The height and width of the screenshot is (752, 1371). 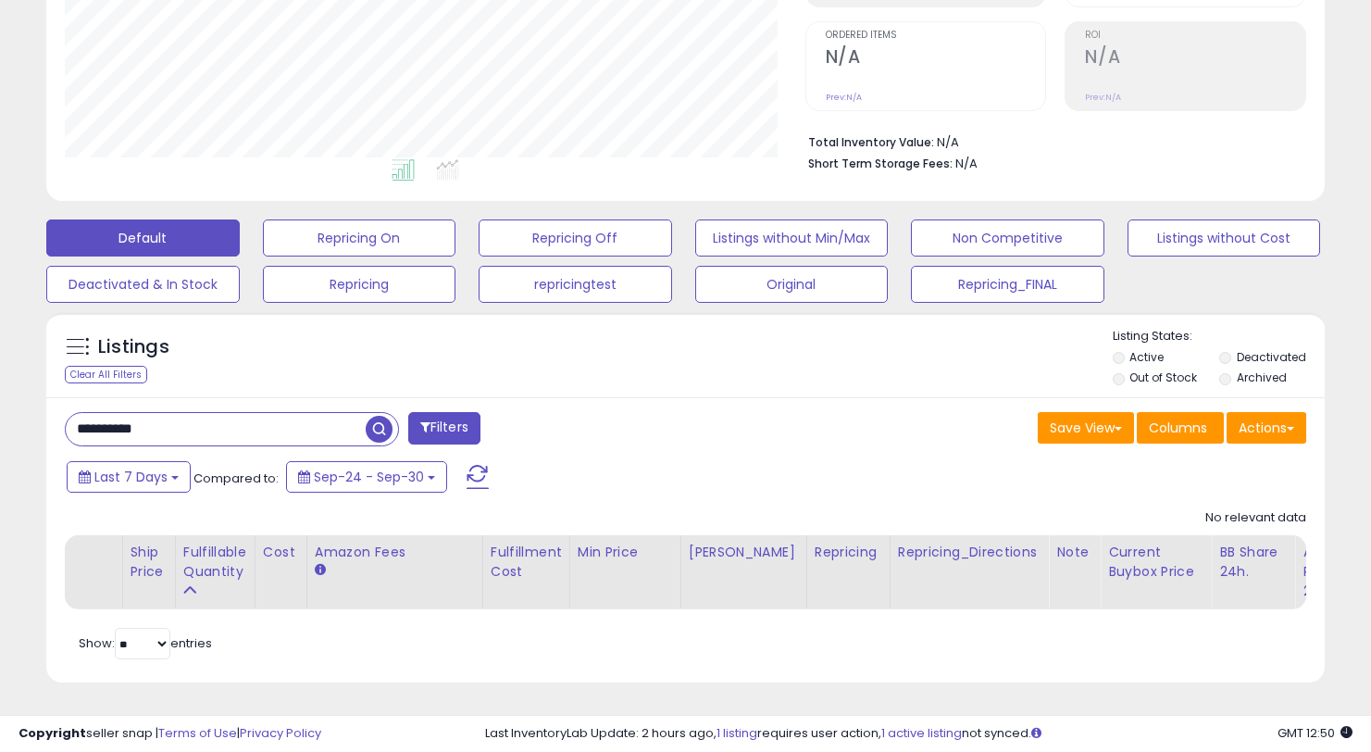 What do you see at coordinates (967, 163) in the screenshot?
I see `span: N/A` at bounding box center [967, 163].